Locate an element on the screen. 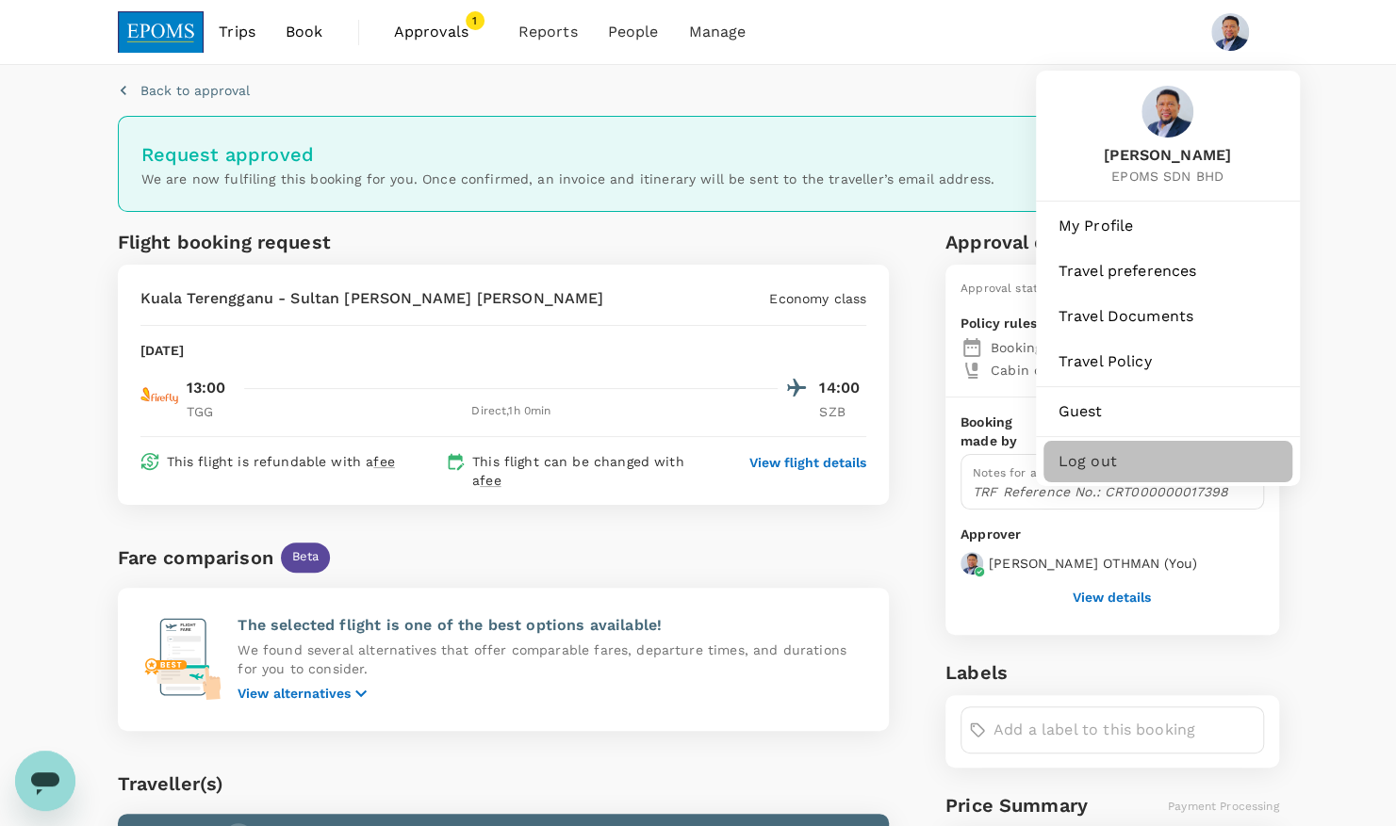 The height and width of the screenshot is (826, 1396). p: Economy class is located at coordinates (817, 299).